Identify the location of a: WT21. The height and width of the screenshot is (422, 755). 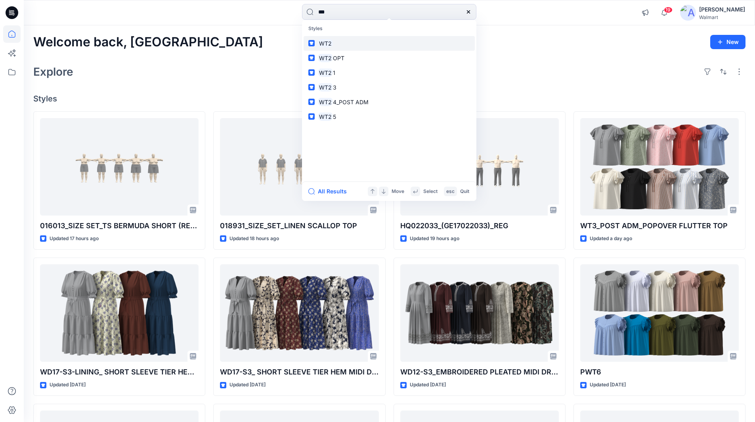
(389, 73).